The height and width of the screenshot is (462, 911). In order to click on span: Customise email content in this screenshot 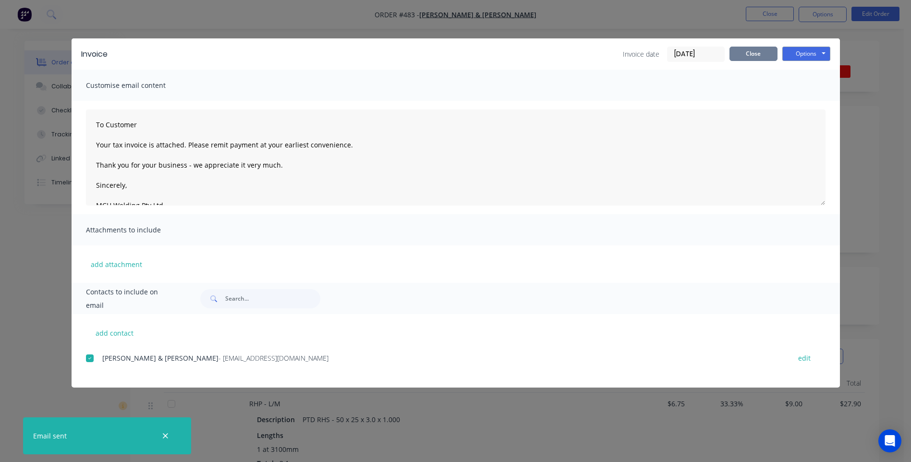, I will do `click(139, 86)`.